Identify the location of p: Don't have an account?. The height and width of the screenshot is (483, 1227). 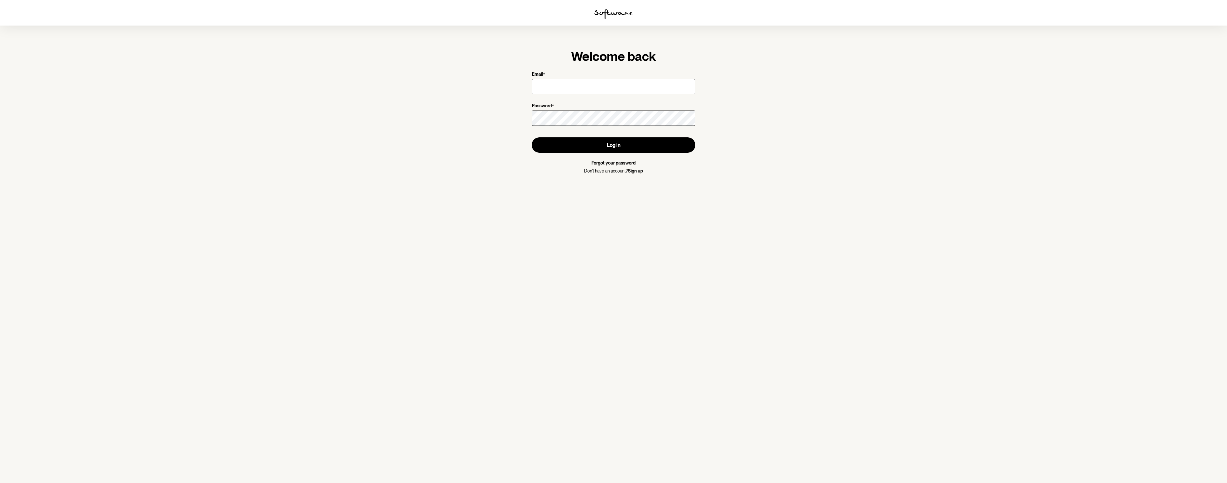
(614, 171).